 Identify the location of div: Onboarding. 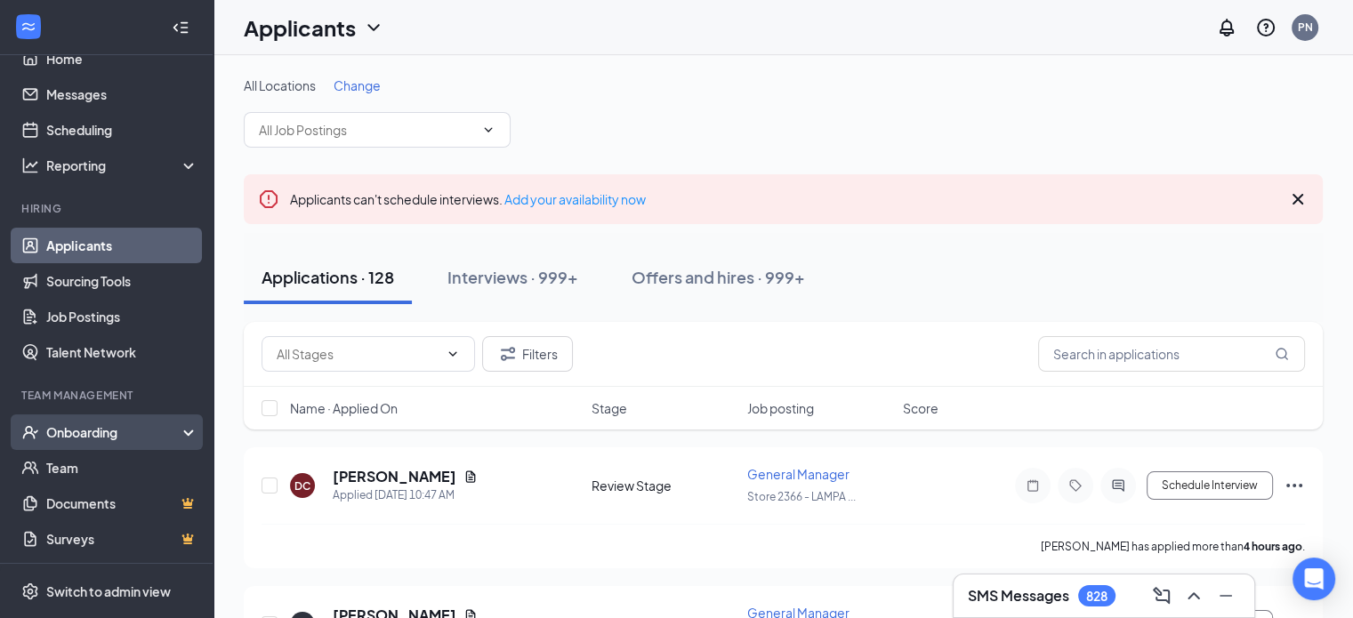
(115, 432).